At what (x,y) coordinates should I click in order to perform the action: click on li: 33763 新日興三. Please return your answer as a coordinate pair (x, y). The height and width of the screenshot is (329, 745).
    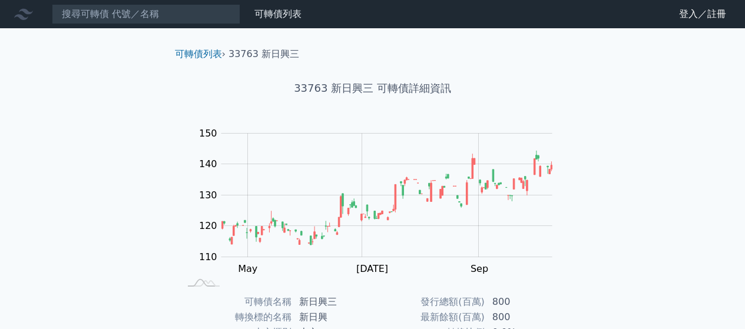
    Looking at the image, I should click on (264, 54).